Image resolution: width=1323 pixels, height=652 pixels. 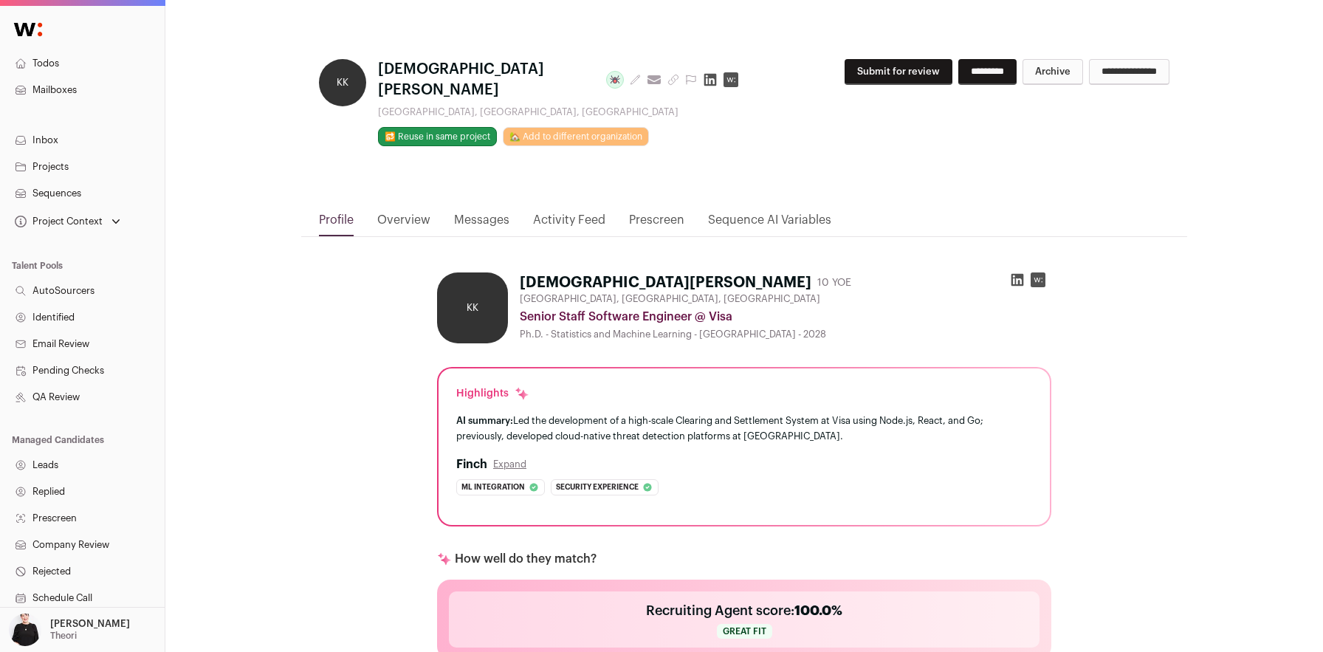 What do you see at coordinates (898, 72) in the screenshot?
I see `button: Submit for review` at bounding box center [898, 72].